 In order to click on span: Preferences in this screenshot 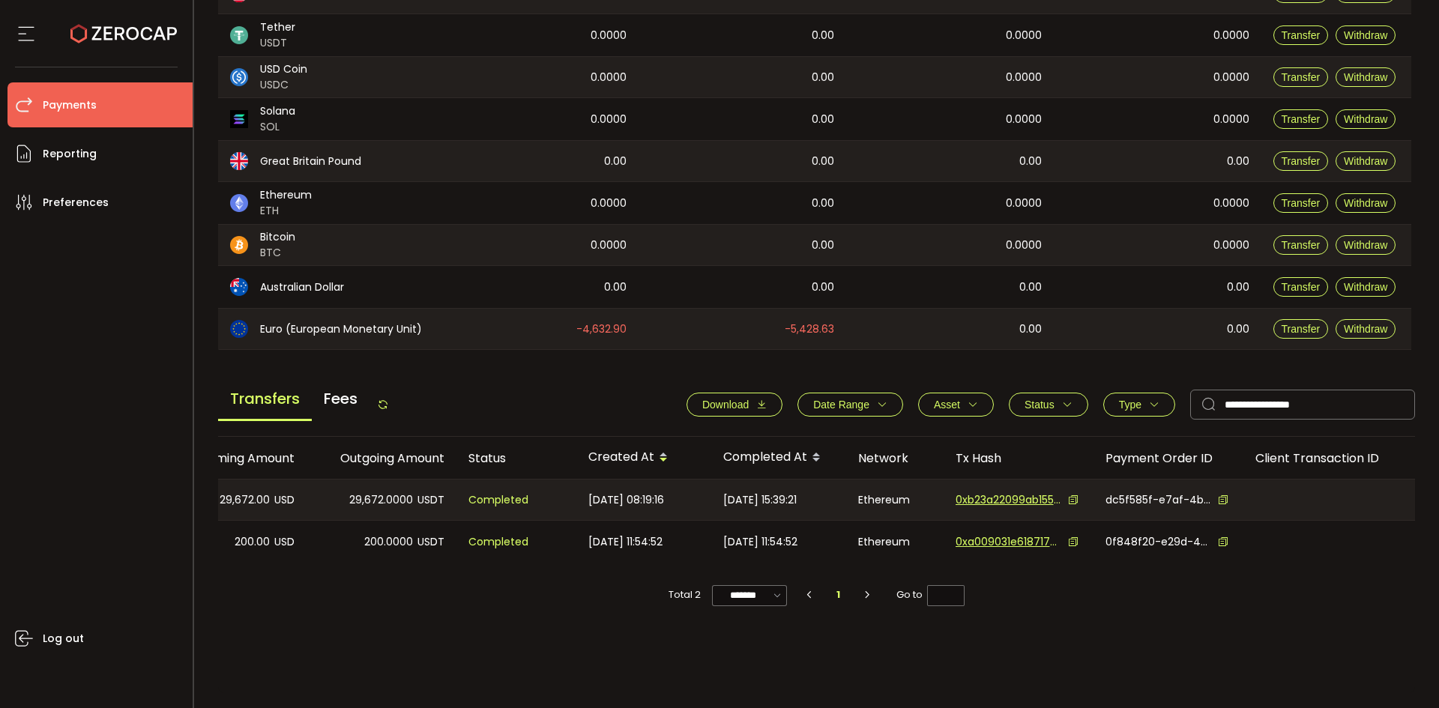, I will do `click(76, 202)`.